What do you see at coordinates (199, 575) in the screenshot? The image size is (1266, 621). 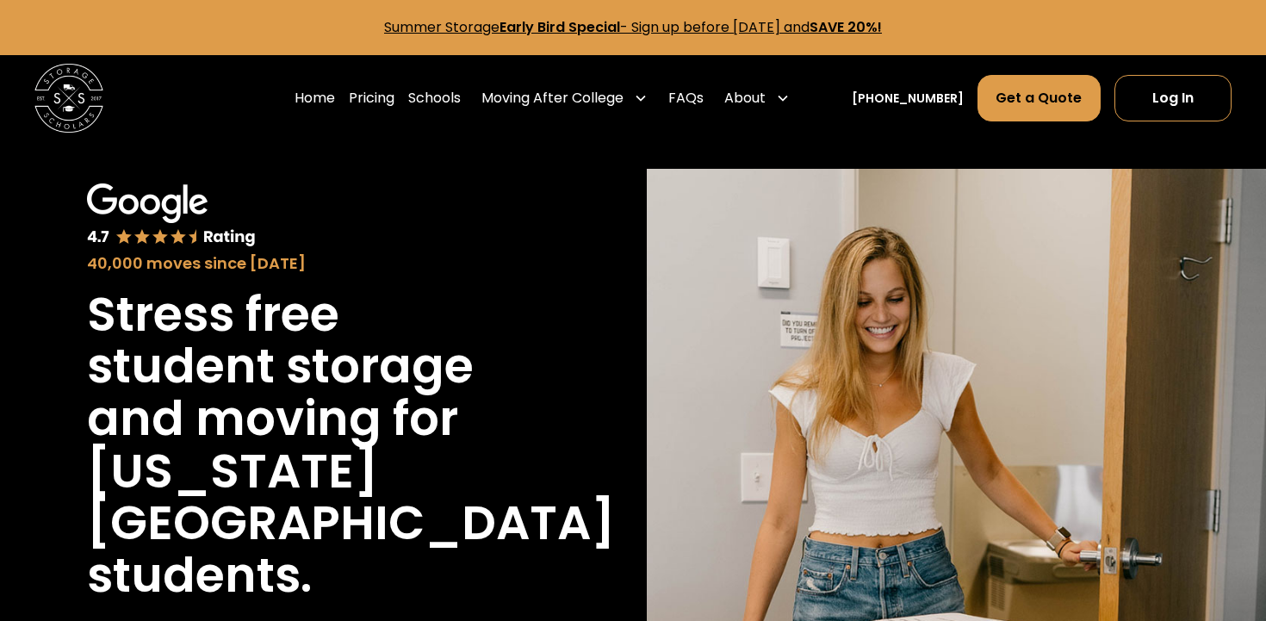 I see `h1: students.` at bounding box center [199, 575].